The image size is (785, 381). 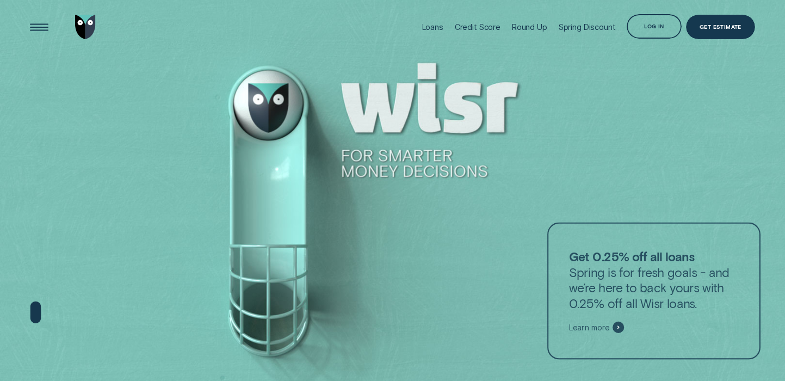 What do you see at coordinates (633, 256) in the screenshot?
I see `strong: Get 0.25% off all loans` at bounding box center [633, 256].